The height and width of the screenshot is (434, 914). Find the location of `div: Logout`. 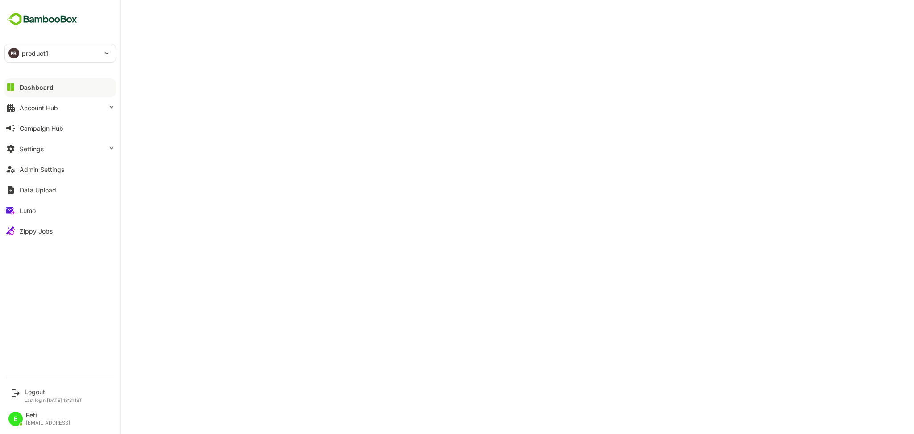

div: Logout is located at coordinates (53, 391).